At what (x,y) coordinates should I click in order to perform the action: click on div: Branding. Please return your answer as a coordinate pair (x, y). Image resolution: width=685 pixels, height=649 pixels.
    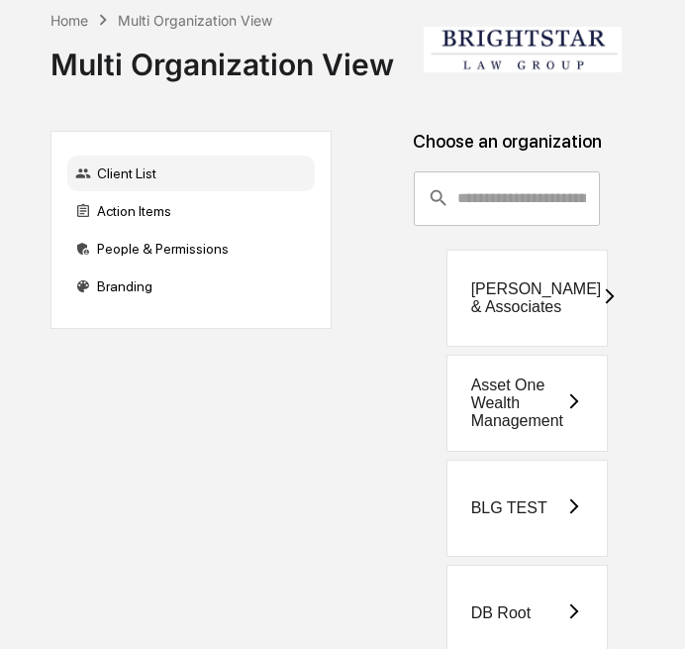
    Looking at the image, I should click on (191, 286).